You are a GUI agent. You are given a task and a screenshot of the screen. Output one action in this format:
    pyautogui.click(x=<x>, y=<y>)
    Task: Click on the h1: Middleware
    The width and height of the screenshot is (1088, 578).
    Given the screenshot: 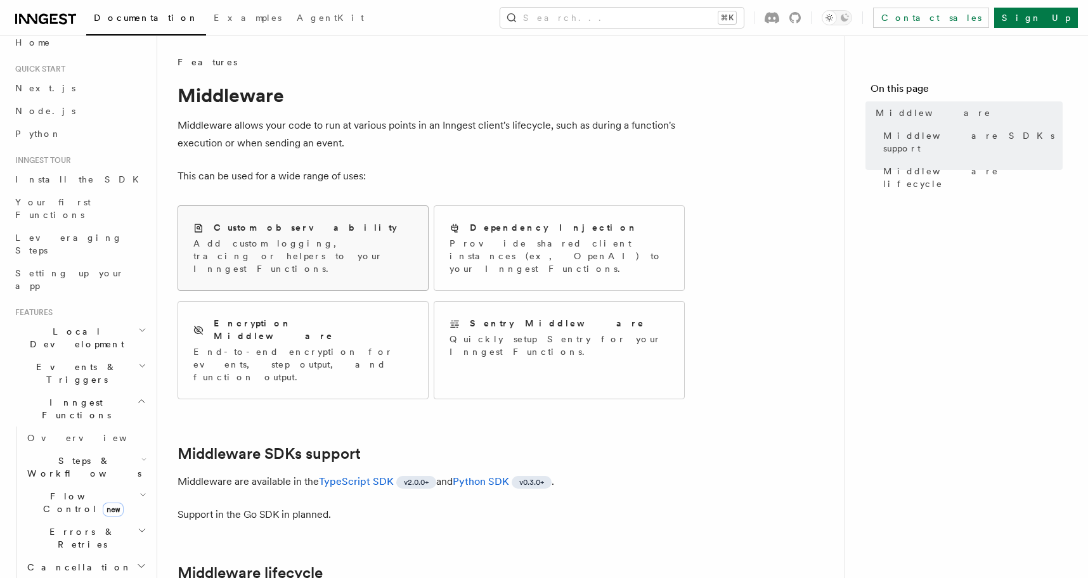 What is the action you would take?
    pyautogui.click(x=431, y=95)
    